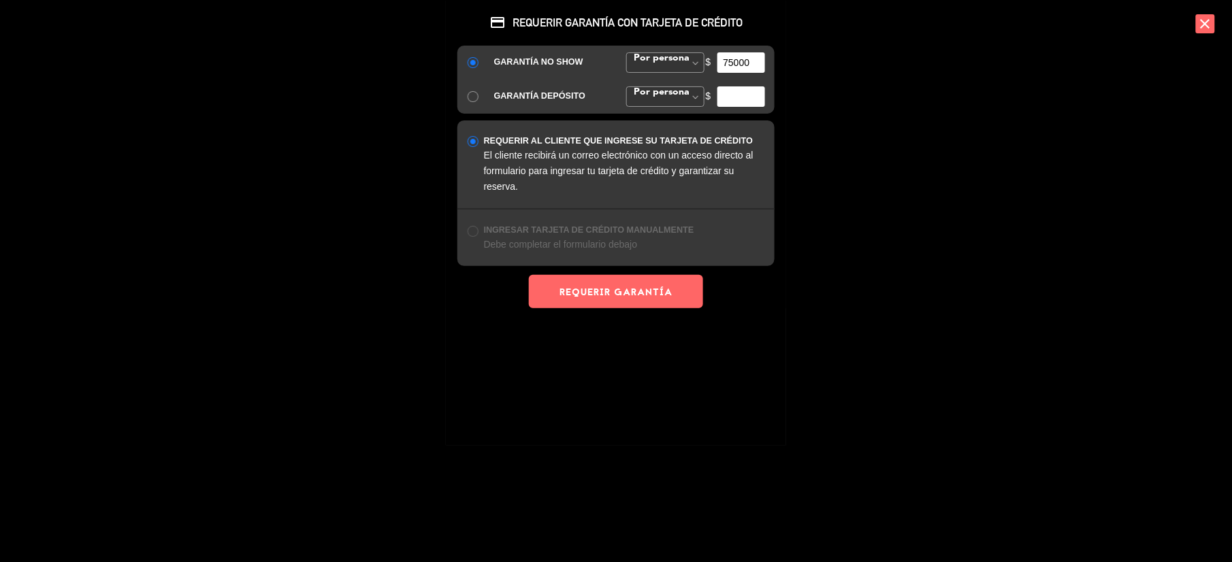 The image size is (1232, 562). What do you see at coordinates (1206, 24) in the screenshot?
I see `i: close` at bounding box center [1206, 24].